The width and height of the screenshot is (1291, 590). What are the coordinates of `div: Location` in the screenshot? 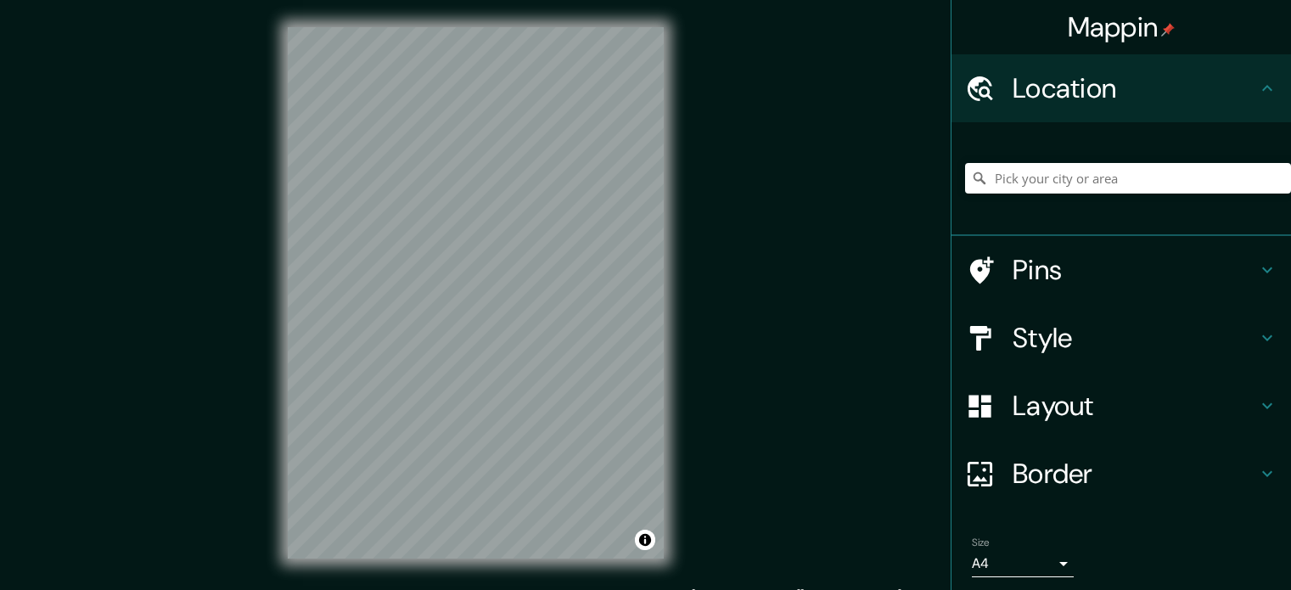 It's located at (1121, 88).